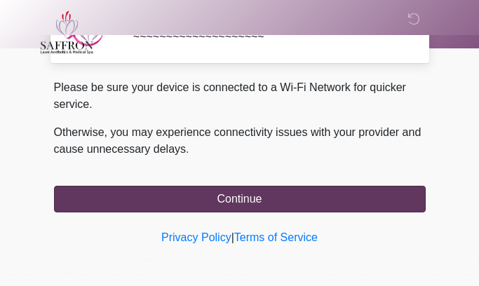 The width and height of the screenshot is (479, 286). Describe the element at coordinates (275, 237) in the screenshot. I see `a: Terms of Service` at that location.